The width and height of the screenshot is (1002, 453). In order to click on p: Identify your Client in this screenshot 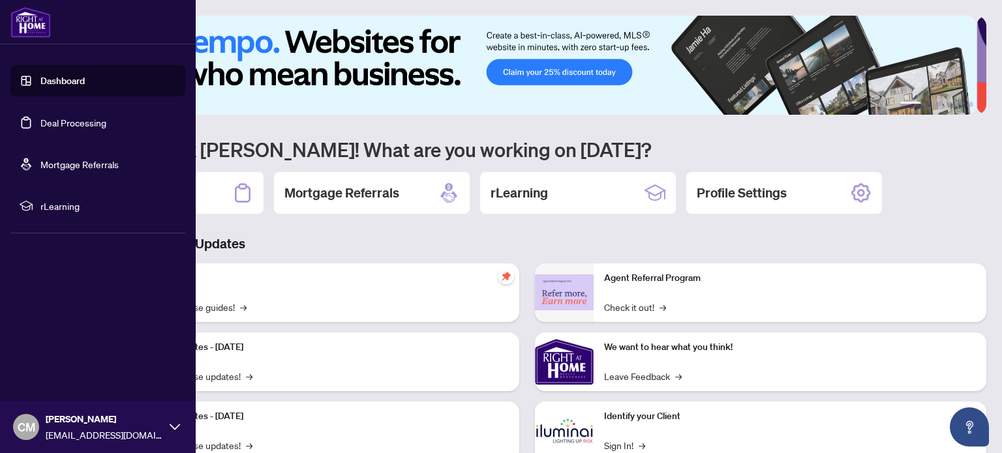, I will do `click(790, 417)`.